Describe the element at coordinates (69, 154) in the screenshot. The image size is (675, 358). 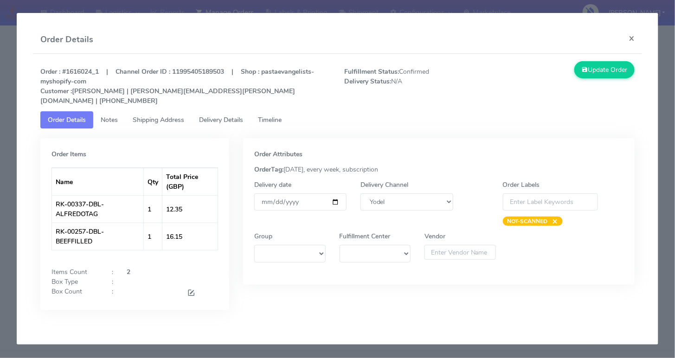
I see `strong: Order Items` at that location.